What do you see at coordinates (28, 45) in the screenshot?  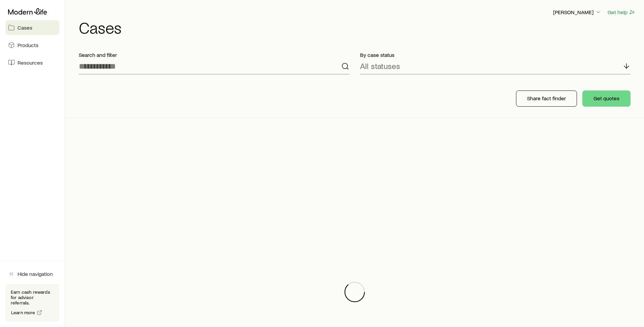 I see `span: Products` at bounding box center [28, 45].